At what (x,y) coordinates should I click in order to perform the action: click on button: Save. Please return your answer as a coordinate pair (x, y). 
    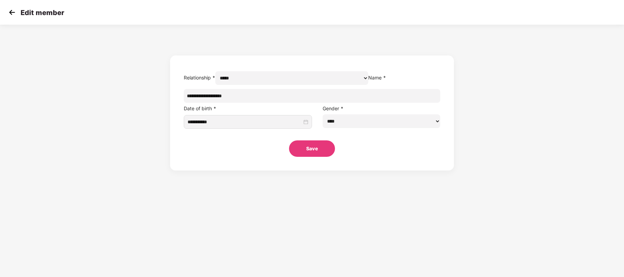
    Looking at the image, I should click on (312, 149).